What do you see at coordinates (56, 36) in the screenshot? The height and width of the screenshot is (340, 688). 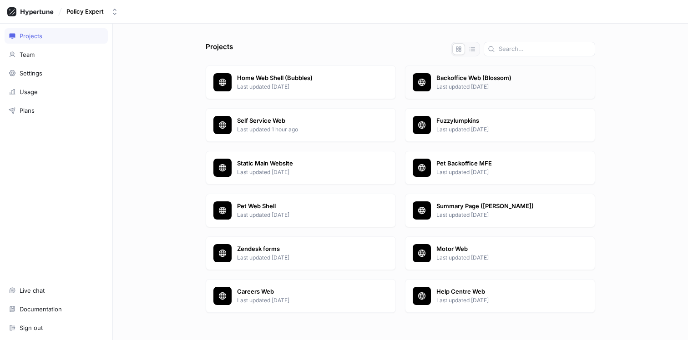 I see `a: Projects` at bounding box center [56, 36].